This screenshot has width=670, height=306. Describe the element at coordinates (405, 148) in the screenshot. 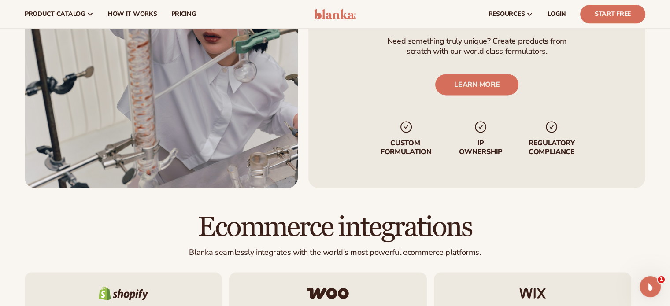

I see `p: Custom formulation` at that location.